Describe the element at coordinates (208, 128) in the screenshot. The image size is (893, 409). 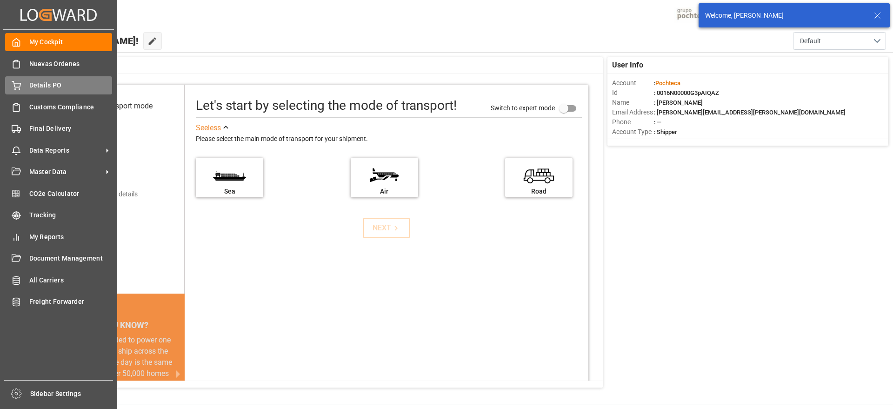
I see `div: See less` at that location.